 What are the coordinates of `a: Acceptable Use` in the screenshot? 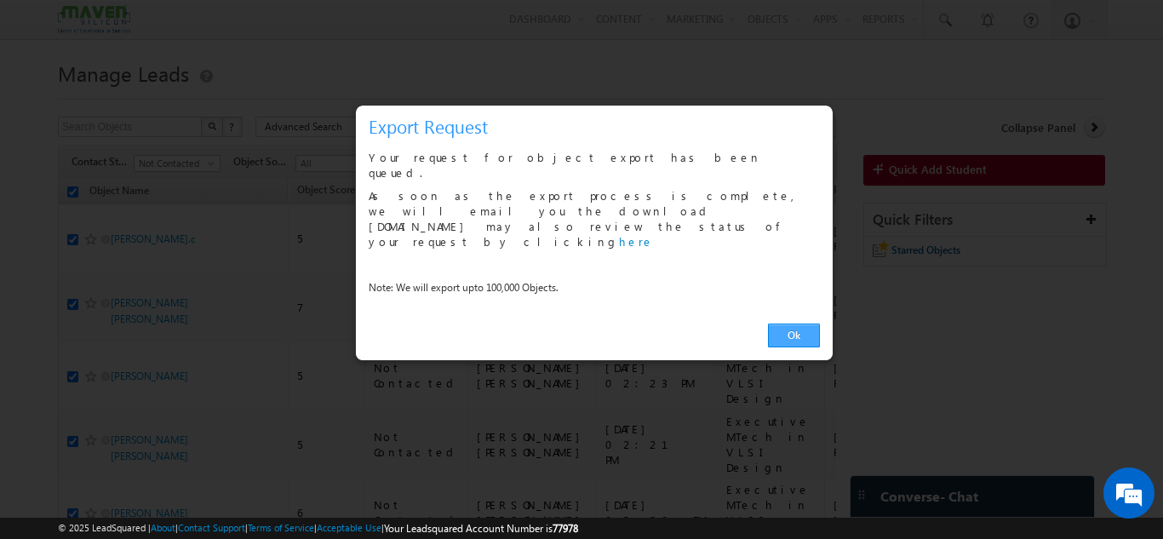 It's located at (349, 527).